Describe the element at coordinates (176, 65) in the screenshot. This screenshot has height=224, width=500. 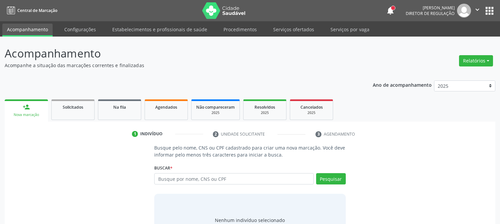
I see `p: Acompanhe a situação das marcações correntes e finalizadas` at that location.